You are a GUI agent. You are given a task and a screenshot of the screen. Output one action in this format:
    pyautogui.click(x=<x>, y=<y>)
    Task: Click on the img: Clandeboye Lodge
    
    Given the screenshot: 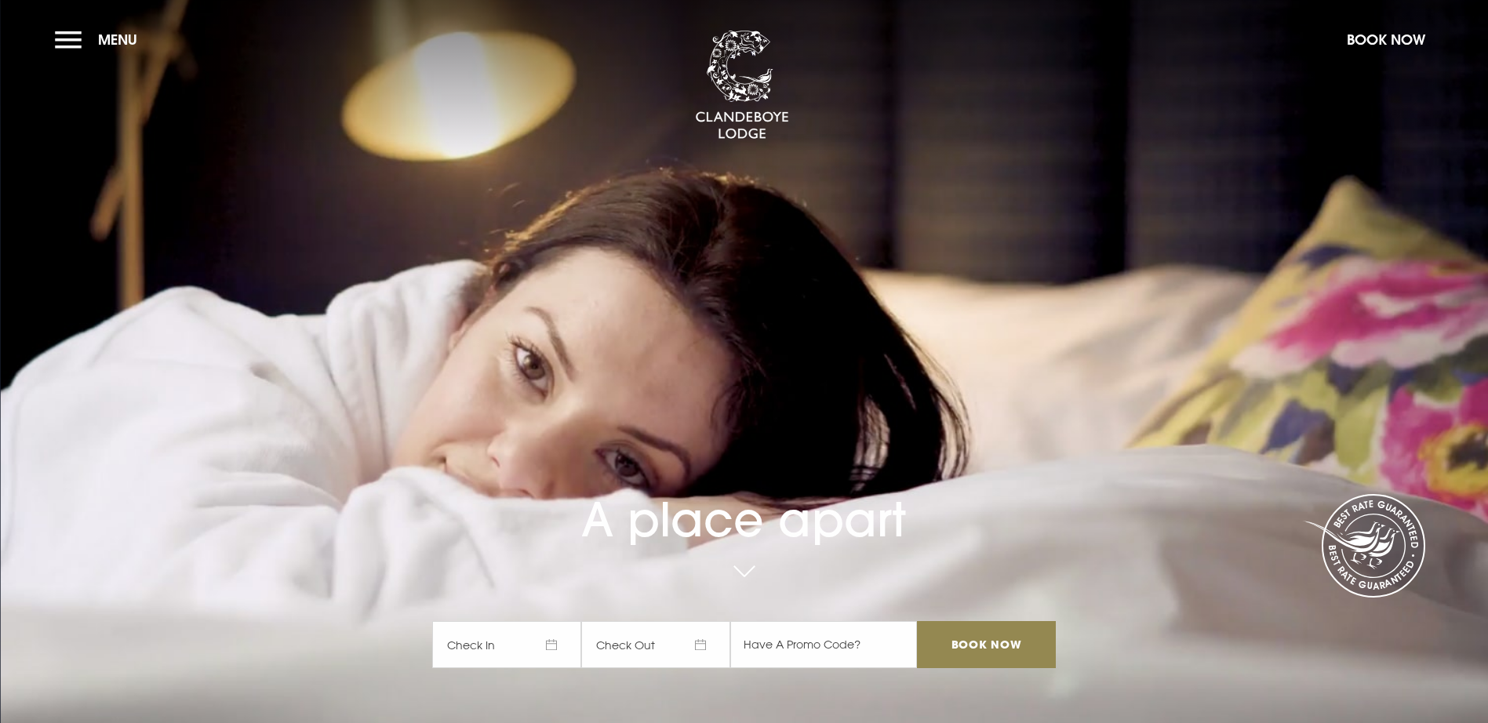 What is the action you would take?
    pyautogui.click(x=742, y=85)
    